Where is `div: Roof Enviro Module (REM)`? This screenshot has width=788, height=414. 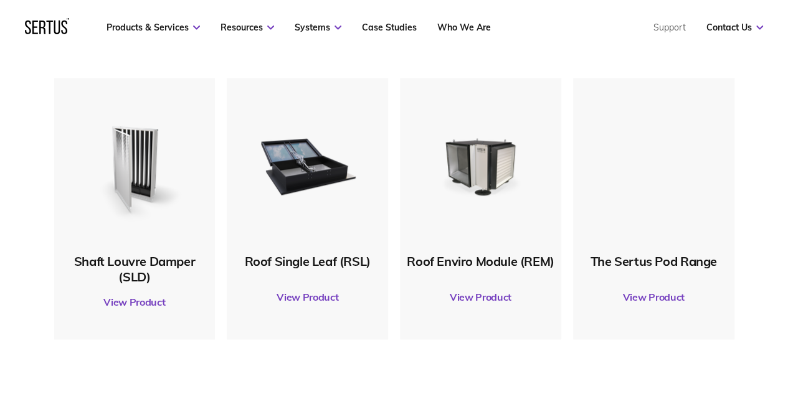
div: Roof Enviro Module (REM) is located at coordinates (480, 261).